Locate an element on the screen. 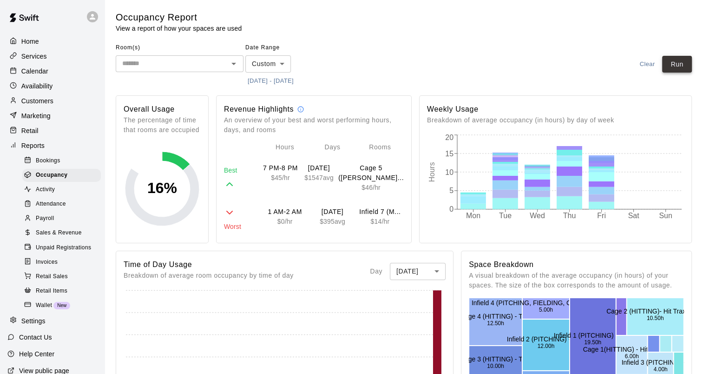 The image size is (703, 374). div: Custom is located at coordinates (268, 64).